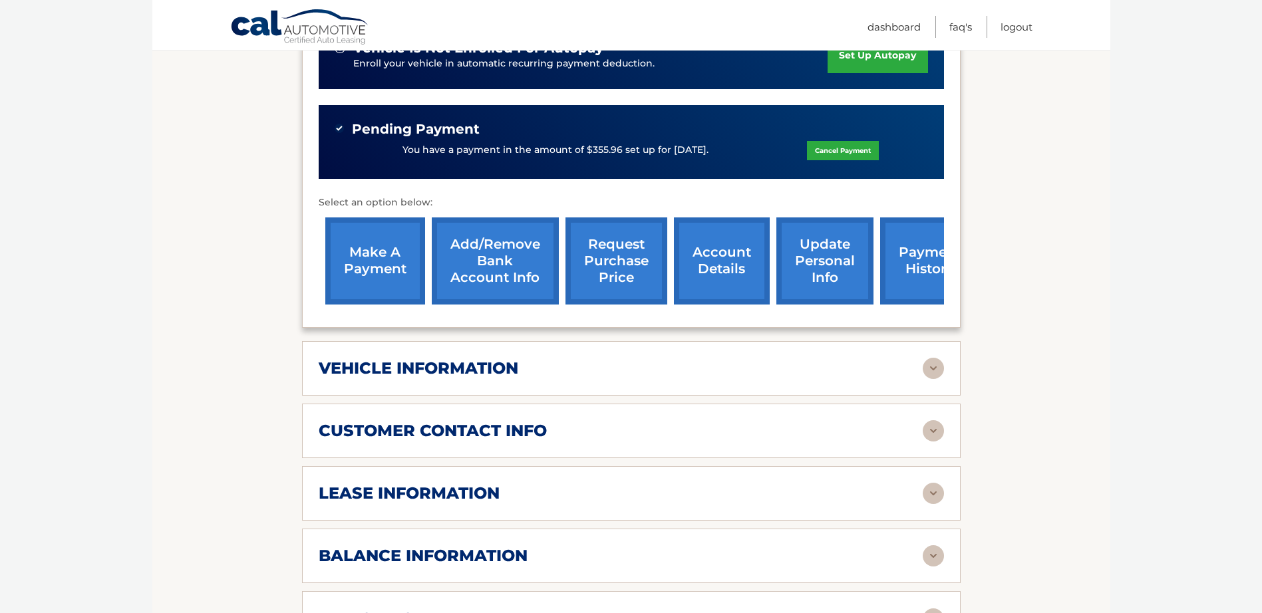 This screenshot has width=1262, height=613. What do you see at coordinates (1016, 27) in the screenshot?
I see `a: Logout` at bounding box center [1016, 27].